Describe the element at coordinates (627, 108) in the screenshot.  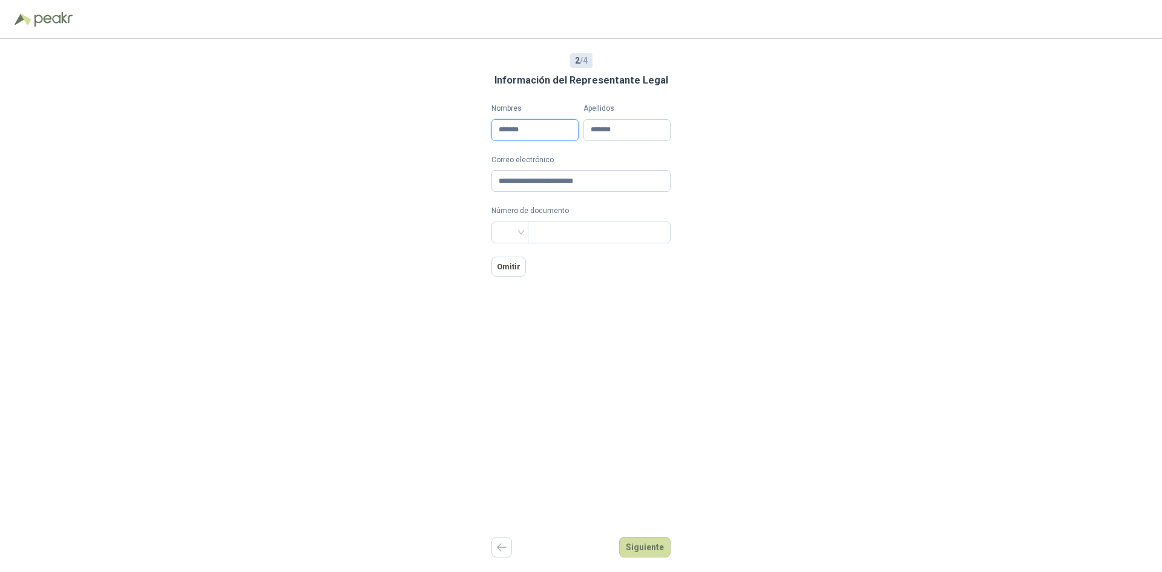
I see `label: Apellidos` at that location.